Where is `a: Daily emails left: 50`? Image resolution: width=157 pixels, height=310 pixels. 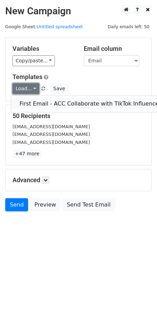 a: Daily emails left: 50 is located at coordinates (129, 26).